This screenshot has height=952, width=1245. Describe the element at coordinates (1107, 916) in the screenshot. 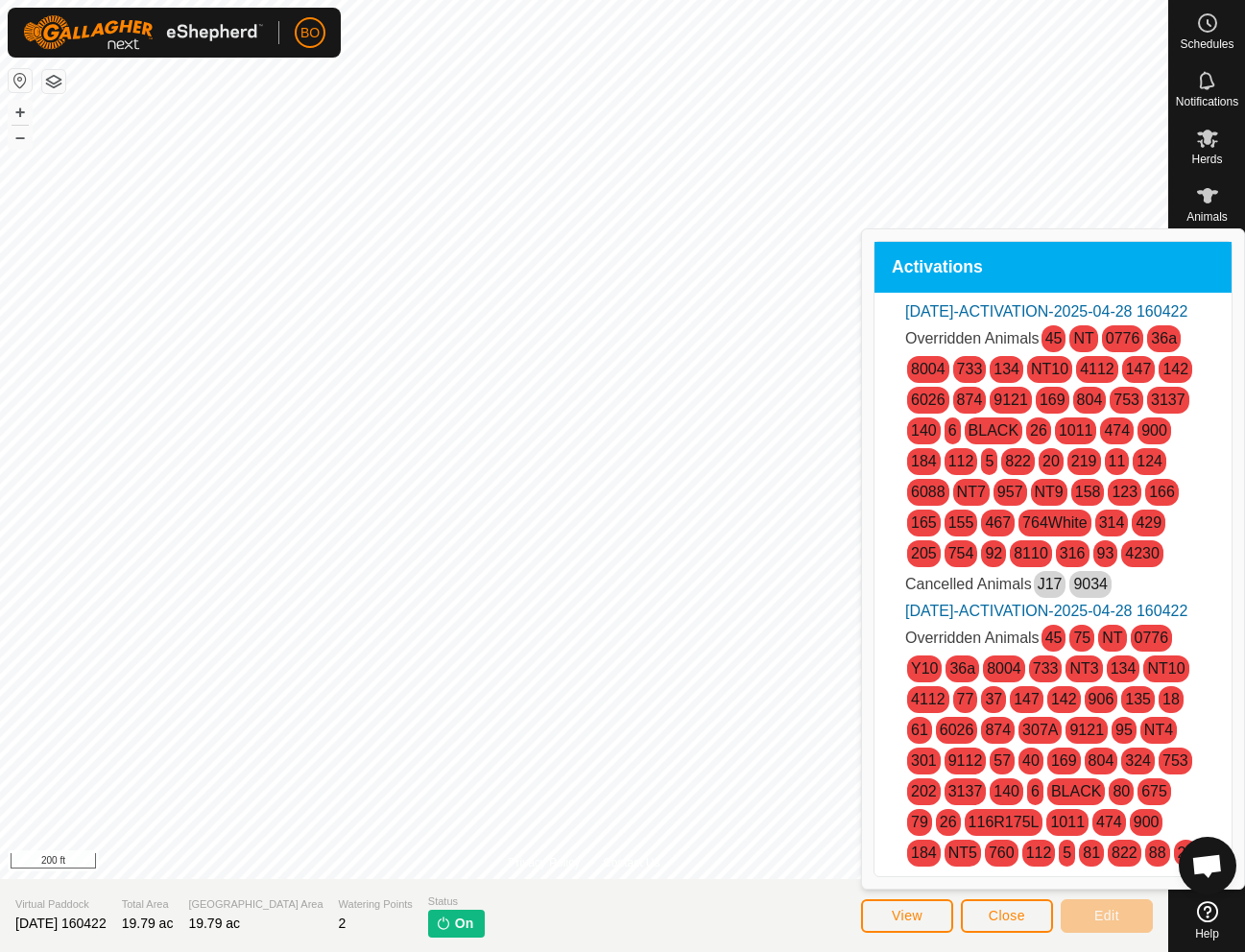

I see `button: Edit` at that location.